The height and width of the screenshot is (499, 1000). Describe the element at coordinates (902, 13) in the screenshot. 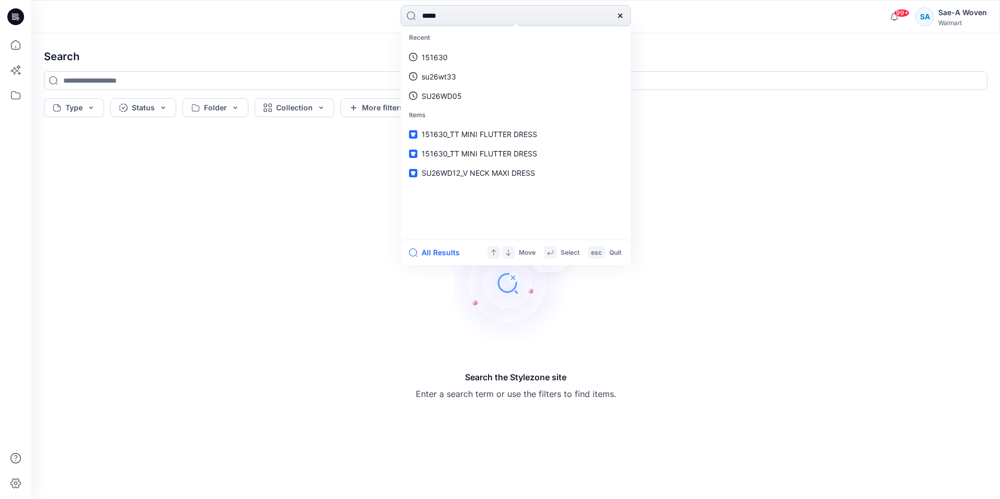

I see `span: 99+` at that location.